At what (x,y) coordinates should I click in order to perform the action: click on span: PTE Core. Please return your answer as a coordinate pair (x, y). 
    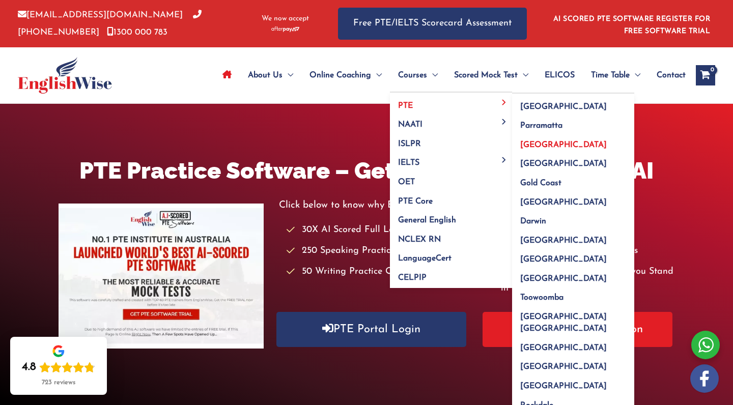
    Looking at the image, I should click on (416, 202).